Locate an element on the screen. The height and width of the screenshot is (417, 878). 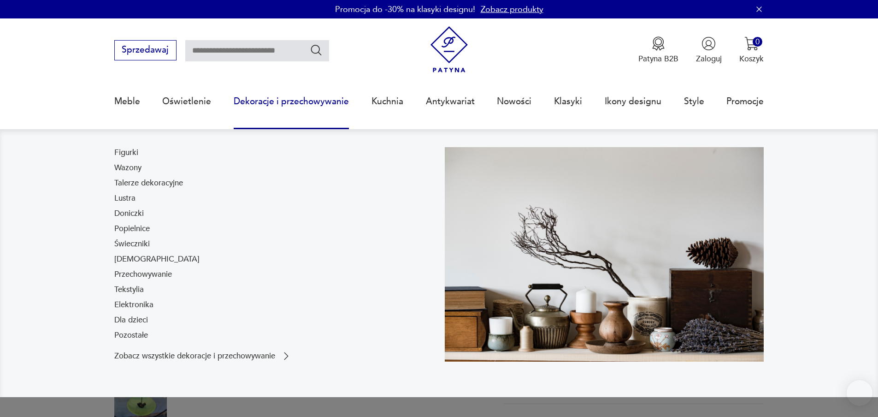
a: Elektronika is located at coordinates (134, 305).